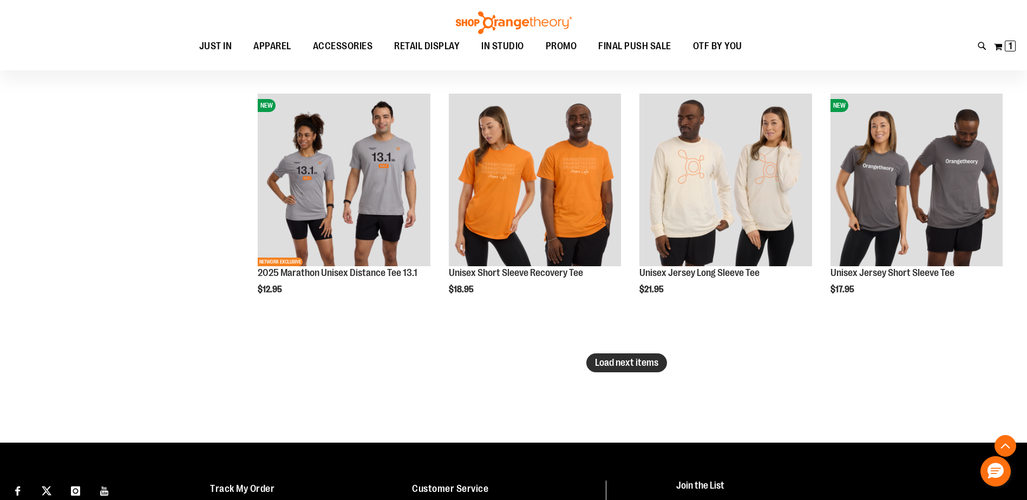 The width and height of the screenshot is (1027, 500). What do you see at coordinates (1006, 446) in the screenshot?
I see `button: Back To Top` at bounding box center [1006, 446].